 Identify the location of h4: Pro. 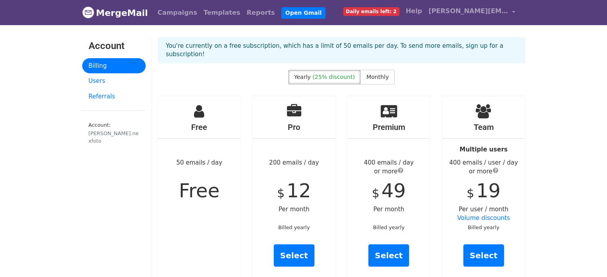
(294, 127).